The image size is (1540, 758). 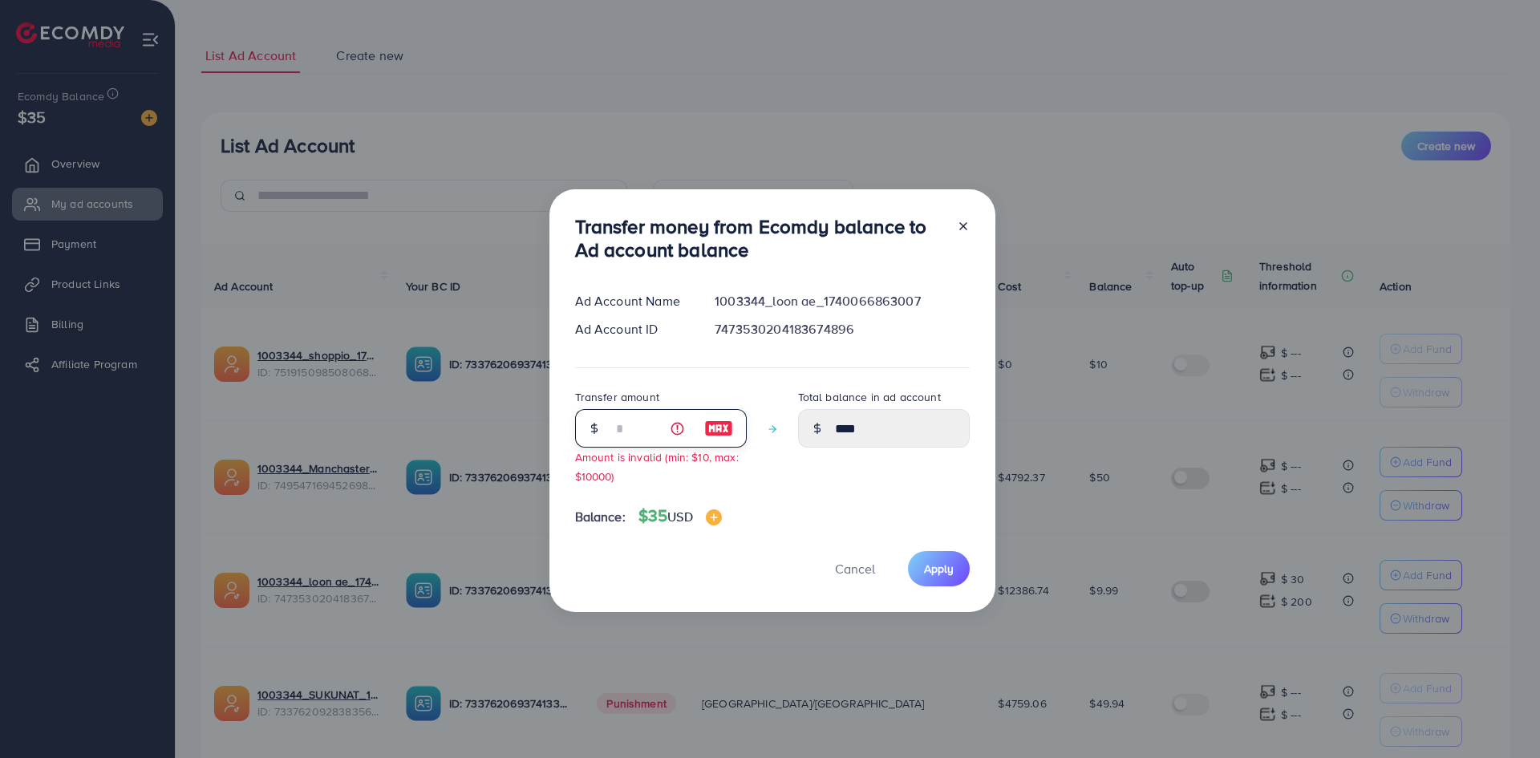 I want to click on span: USD, so click(x=679, y=516).